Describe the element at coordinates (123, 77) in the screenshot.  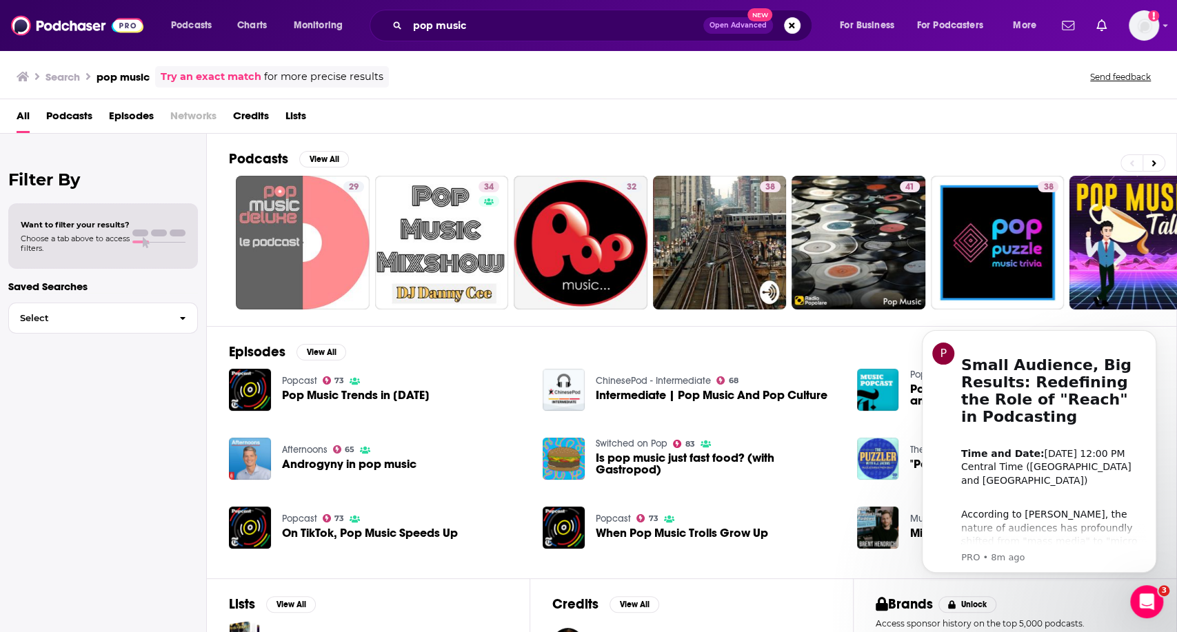
I see `h3: pop music` at that location.